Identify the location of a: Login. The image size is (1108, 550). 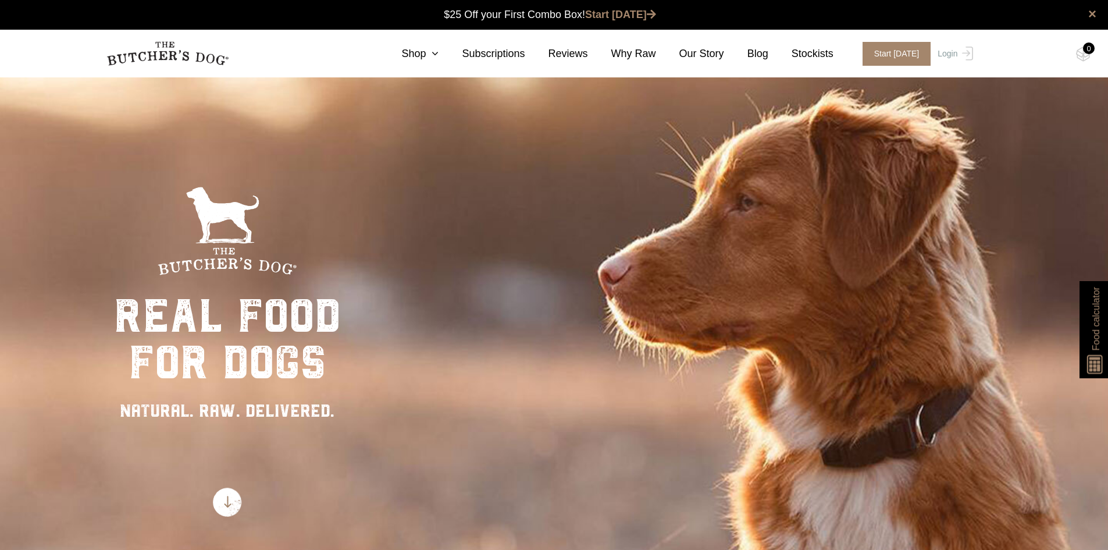
(954, 54).